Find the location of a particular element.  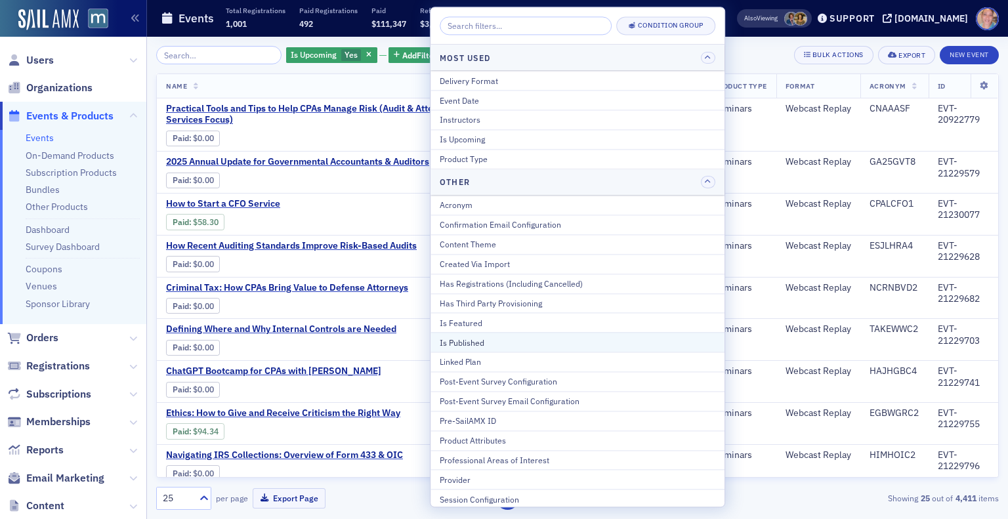

span: Email Marketing is located at coordinates (65, 478).